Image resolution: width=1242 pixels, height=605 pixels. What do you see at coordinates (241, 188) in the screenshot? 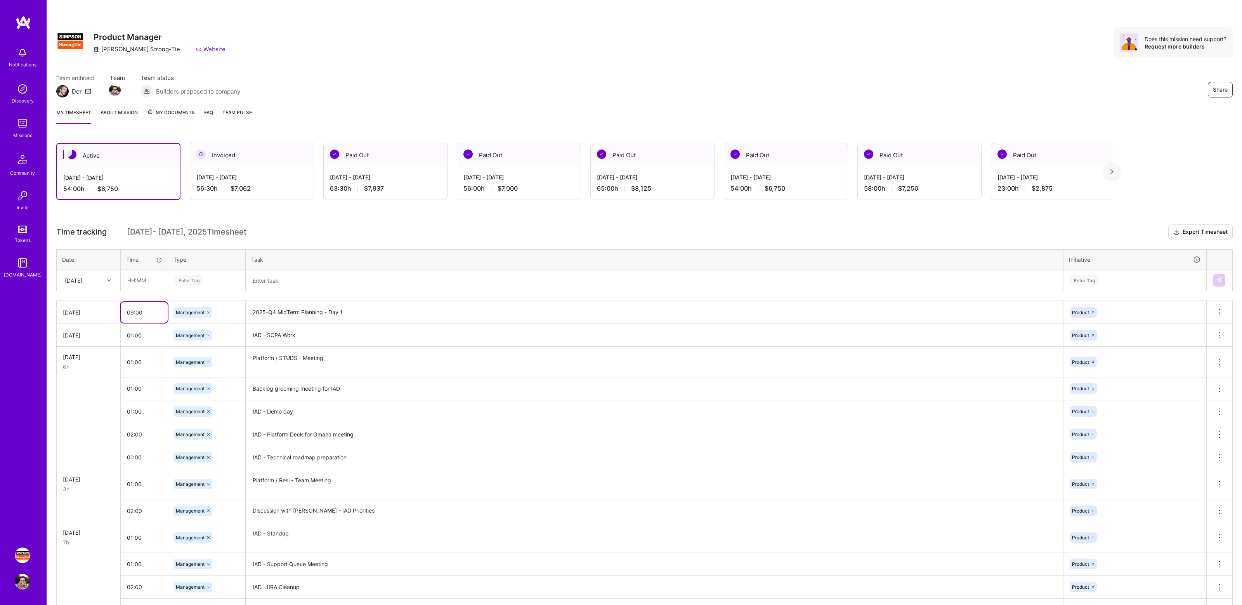
I see `span: $7,062` at bounding box center [241, 188].